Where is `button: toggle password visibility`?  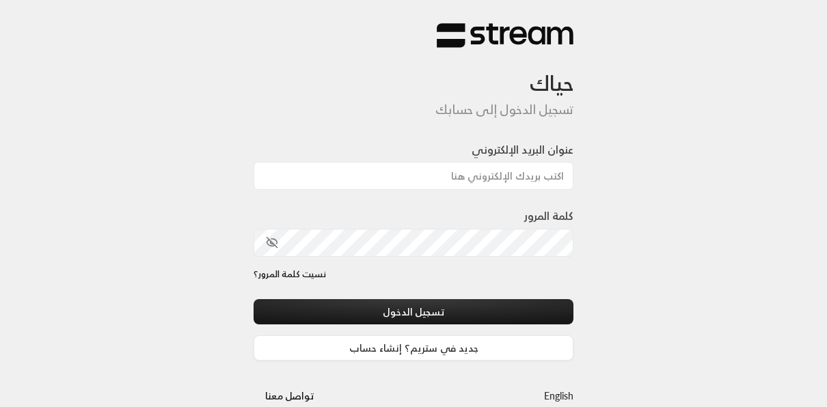
button: toggle password visibility is located at coordinates (272, 242).